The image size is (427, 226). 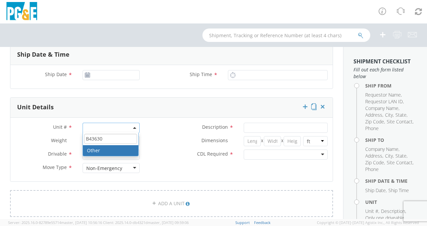 What do you see at coordinates (391, 140) in the screenshot?
I see `h4: Ship To` at bounding box center [391, 140].